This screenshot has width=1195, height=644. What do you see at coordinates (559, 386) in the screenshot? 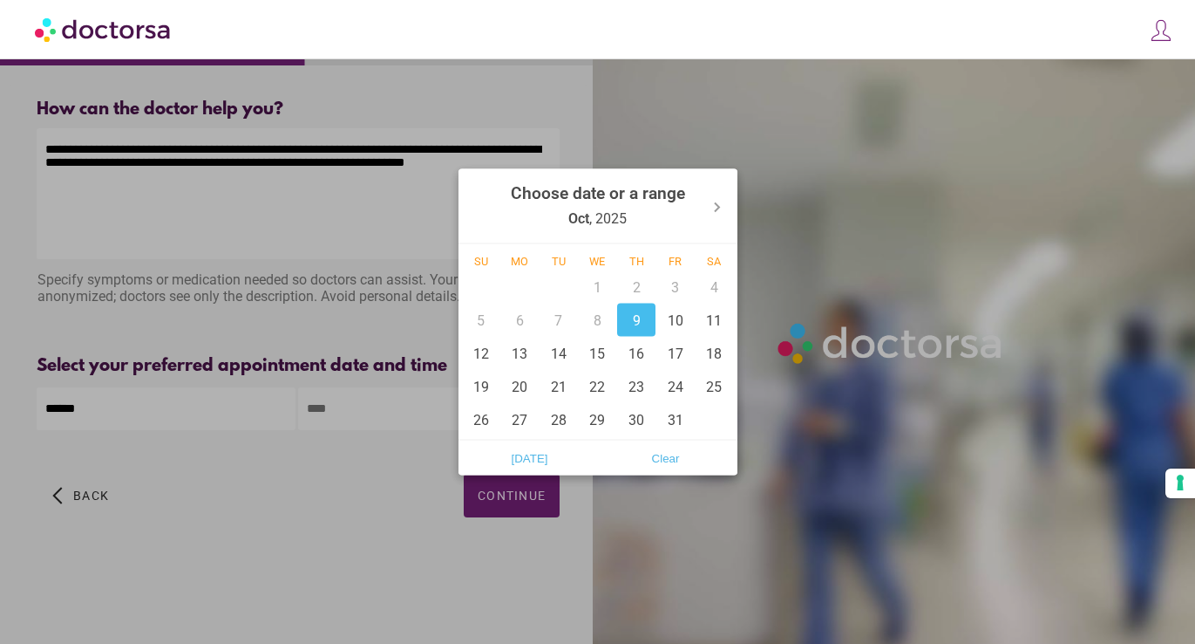
I see `div: 21` at bounding box center [559, 386].